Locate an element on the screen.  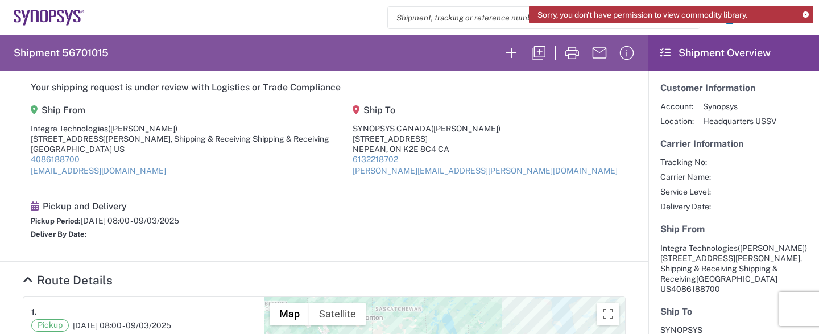
a: Hide Details is located at coordinates (68, 280).